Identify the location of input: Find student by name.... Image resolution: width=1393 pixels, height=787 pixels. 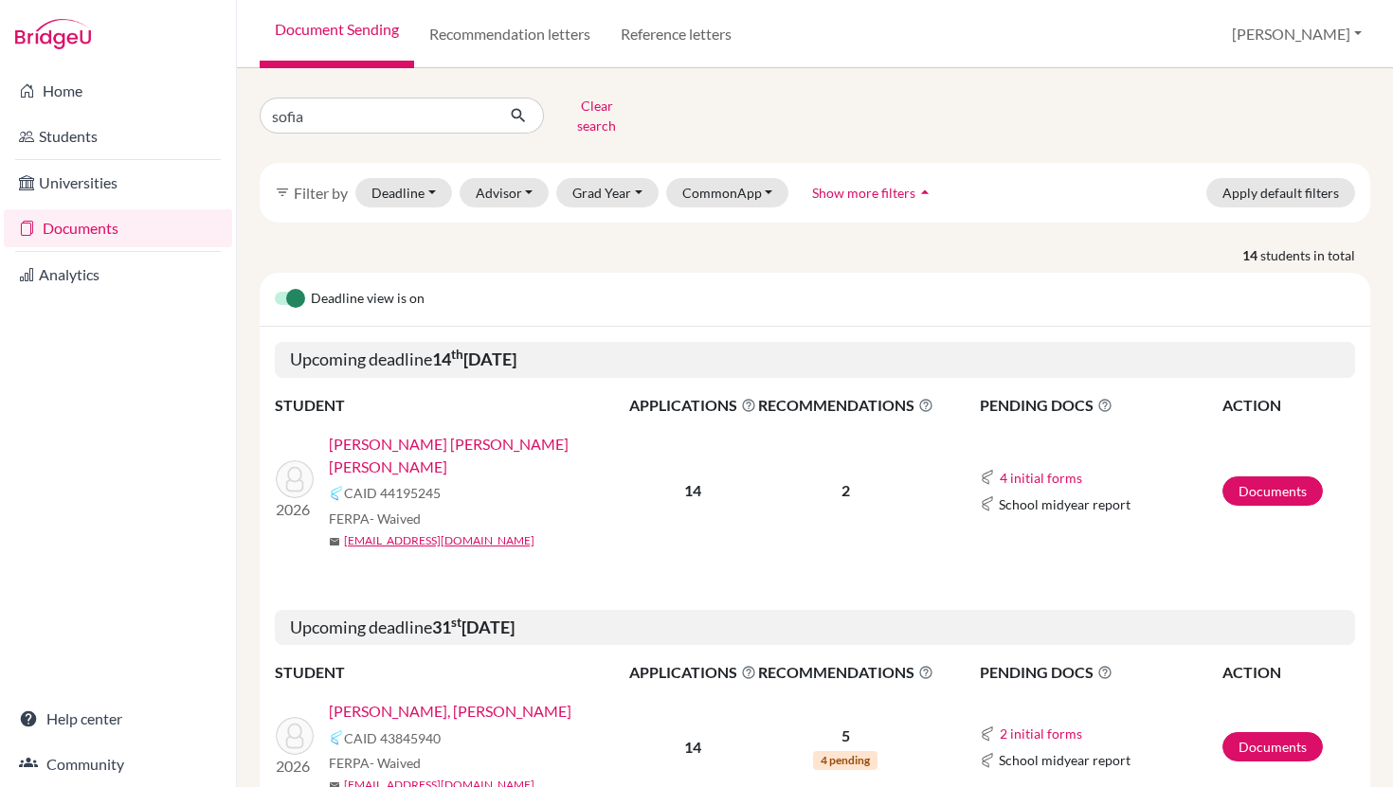
(377, 116).